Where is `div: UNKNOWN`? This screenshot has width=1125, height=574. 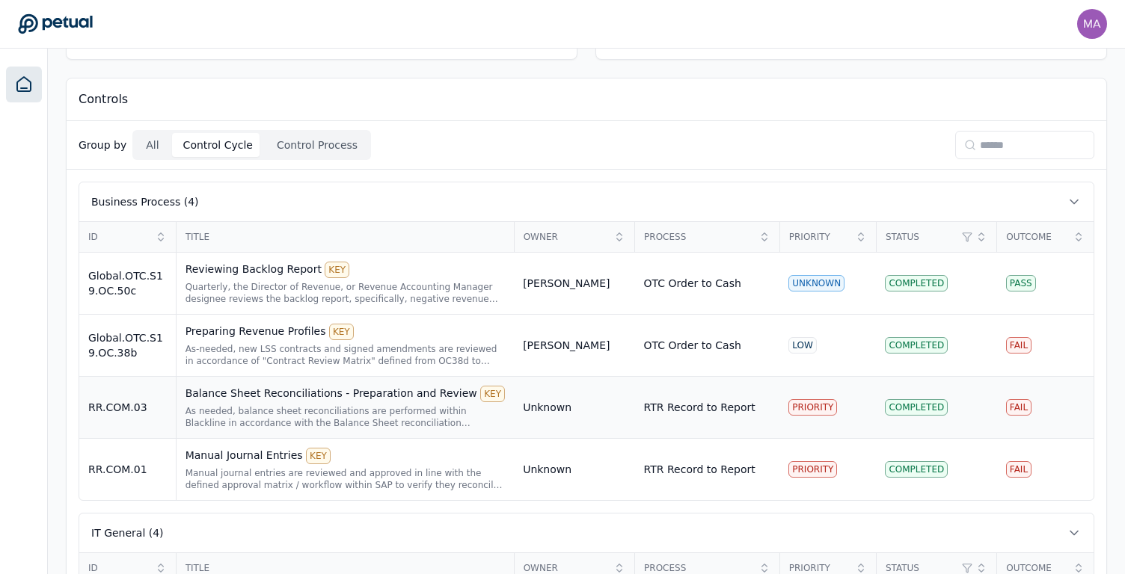 div: UNKNOWN is located at coordinates (816, 283).